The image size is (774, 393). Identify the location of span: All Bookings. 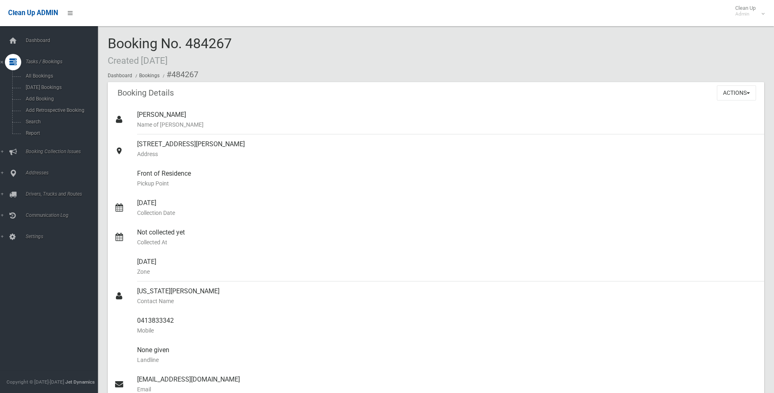
(60, 76).